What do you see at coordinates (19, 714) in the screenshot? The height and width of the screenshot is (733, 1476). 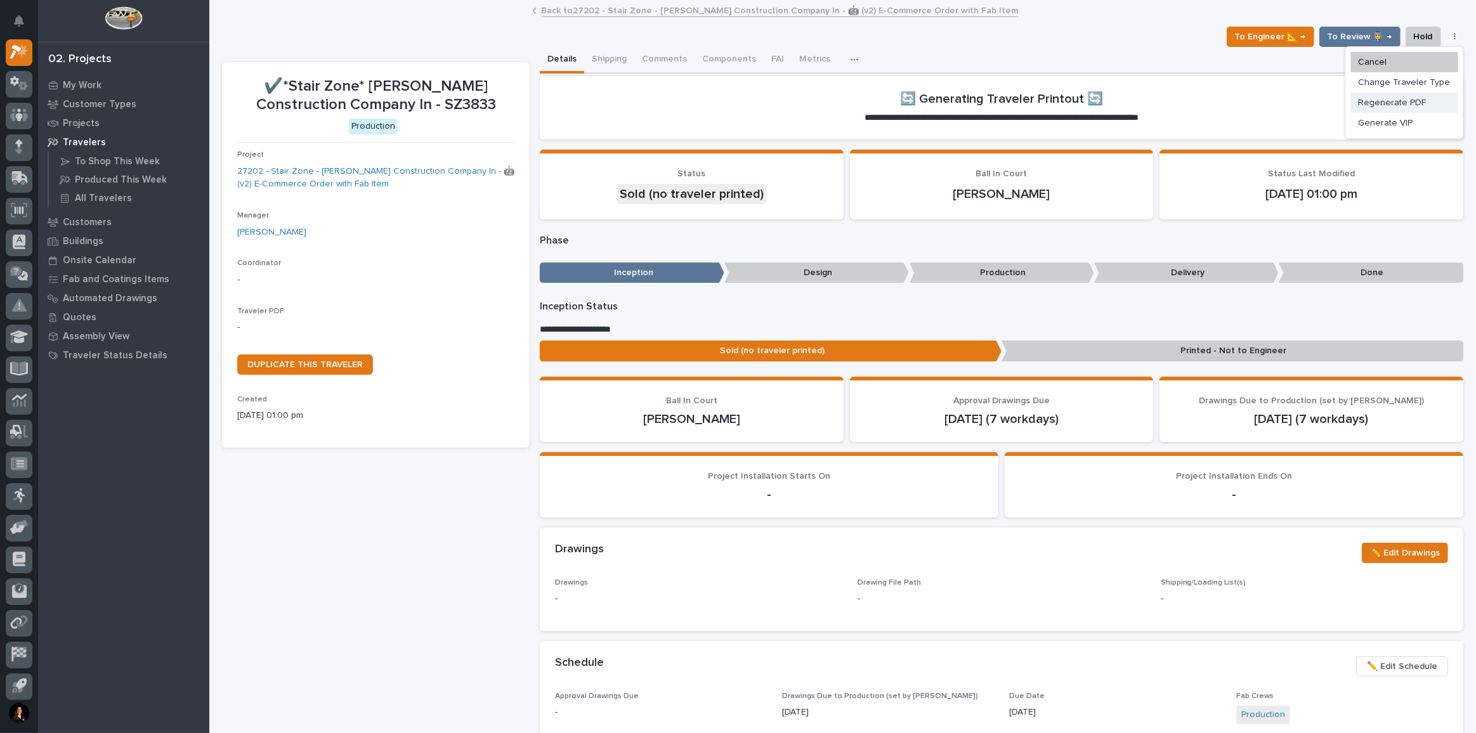 I see `button: users-avatar` at bounding box center [19, 714].